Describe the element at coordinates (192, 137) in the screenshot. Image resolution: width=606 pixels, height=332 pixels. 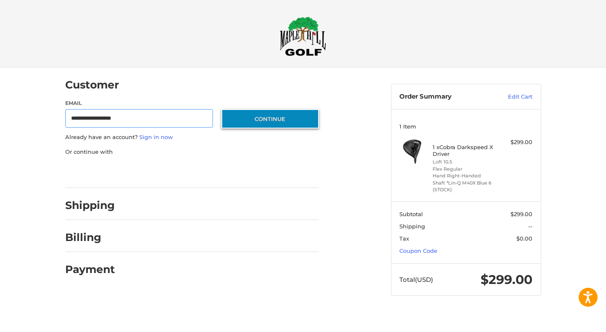
I see `p: Already have an account?` at that location.